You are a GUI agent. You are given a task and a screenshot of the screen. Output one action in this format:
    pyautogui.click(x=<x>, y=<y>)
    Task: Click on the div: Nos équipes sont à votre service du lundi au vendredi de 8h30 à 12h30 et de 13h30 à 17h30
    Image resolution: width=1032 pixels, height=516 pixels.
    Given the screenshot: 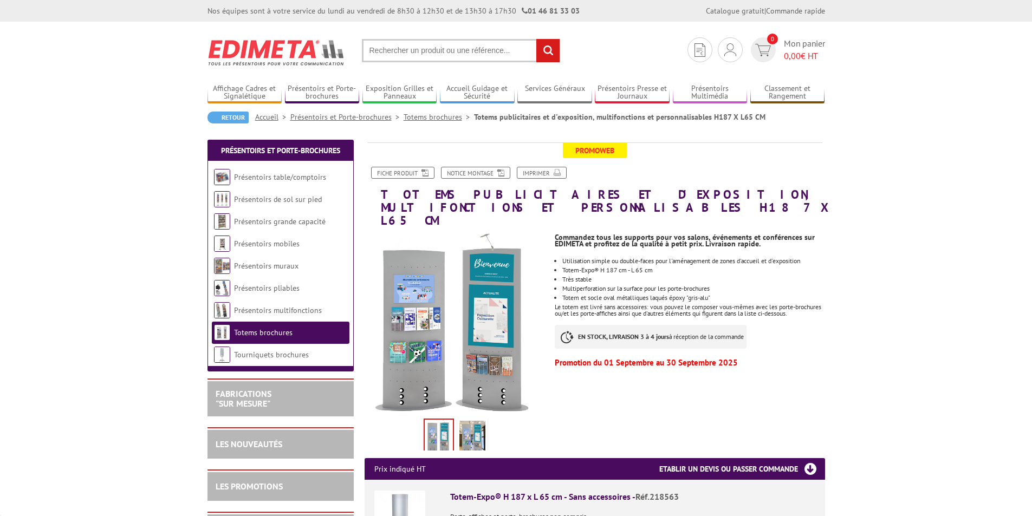 What is the action you would take?
    pyautogui.click(x=393, y=11)
    